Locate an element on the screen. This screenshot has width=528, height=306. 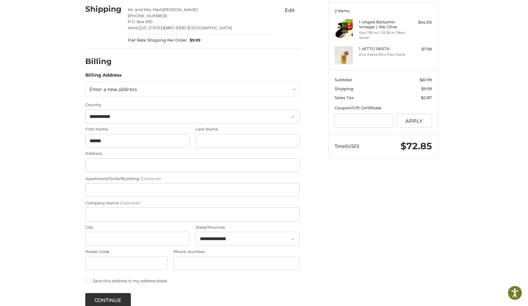
a: Enter or select a different address is located at coordinates (192, 89).